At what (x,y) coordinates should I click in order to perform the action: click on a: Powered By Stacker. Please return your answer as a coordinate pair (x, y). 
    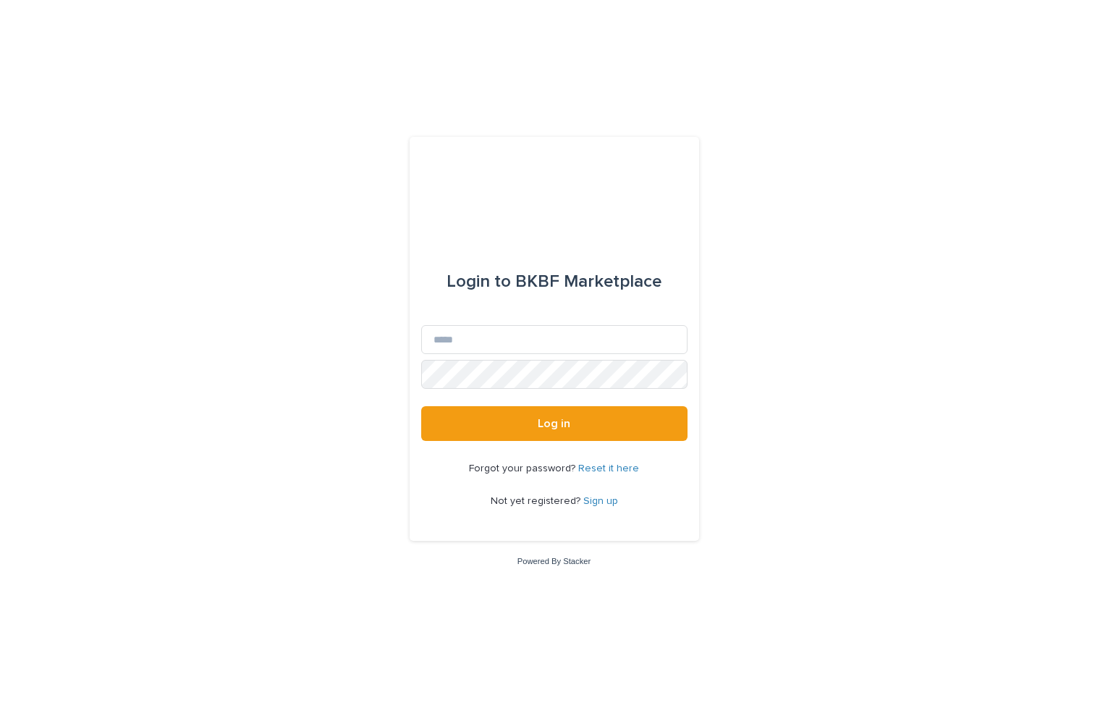
    Looking at the image, I should click on (554, 561).